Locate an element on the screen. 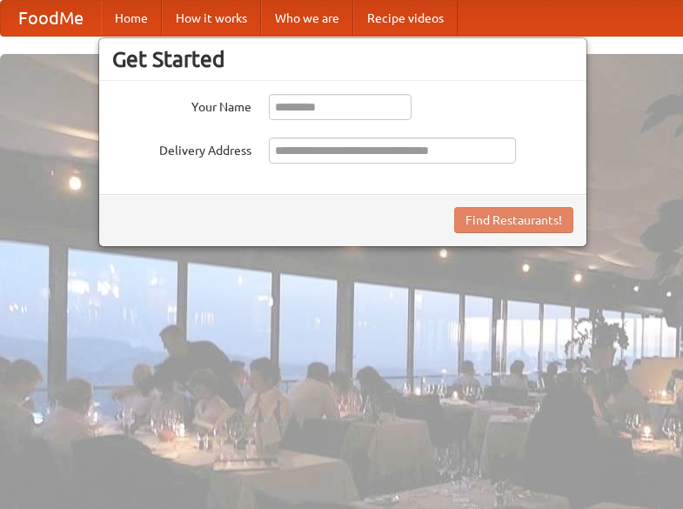 The width and height of the screenshot is (683, 509). a: How it works is located at coordinates (211, 18).